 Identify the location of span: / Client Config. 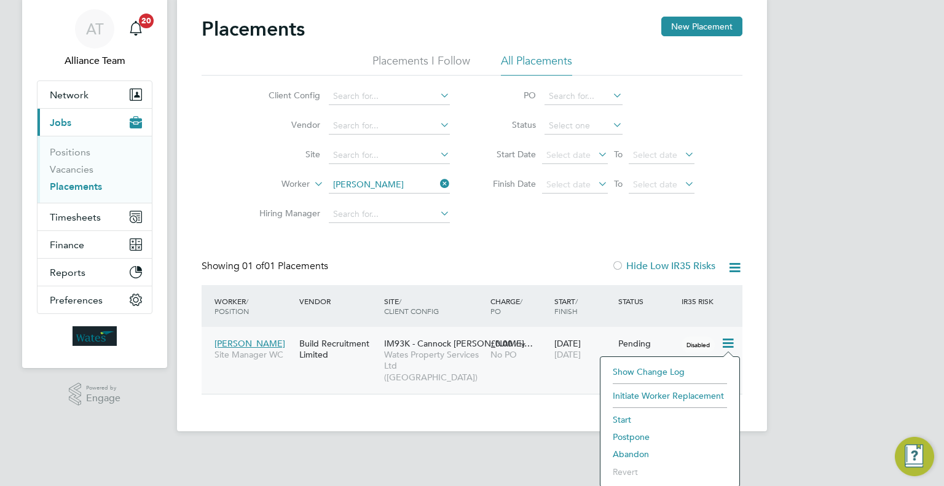
(411, 306).